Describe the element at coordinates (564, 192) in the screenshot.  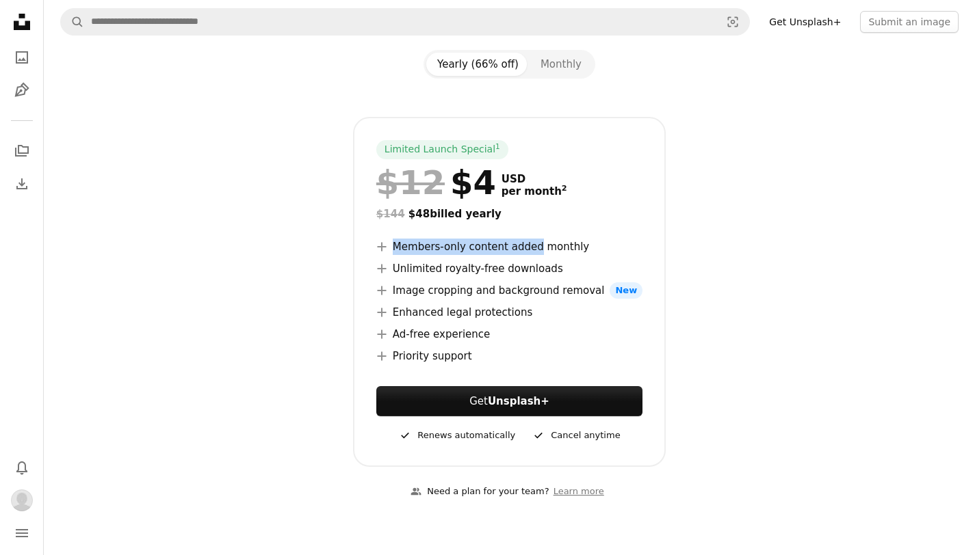
I see `a: 2` at that location.